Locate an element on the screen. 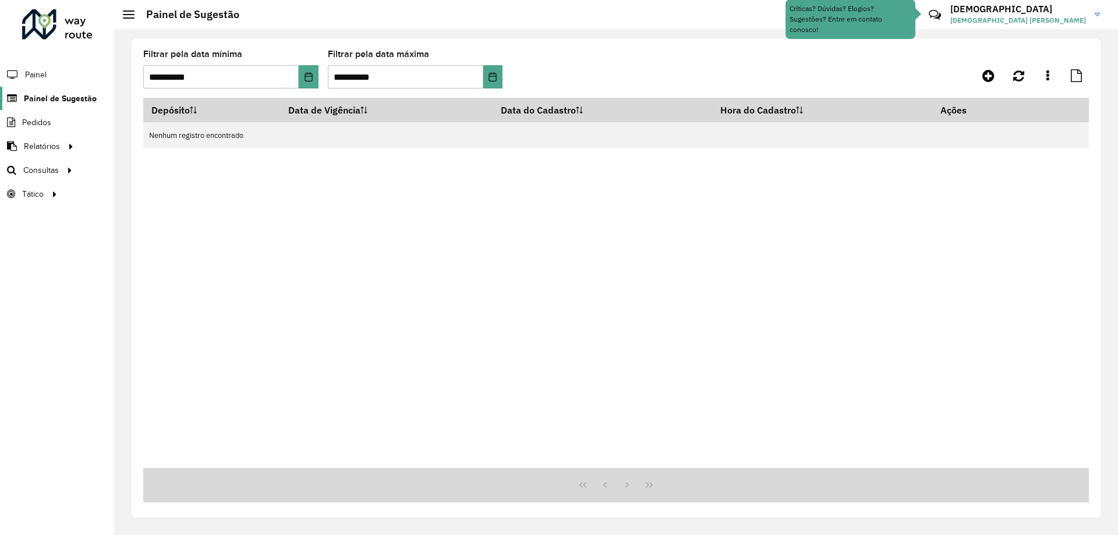 Image resolution: width=1118 pixels, height=535 pixels. h2: Painel de Sugestão is located at coordinates (187, 15).